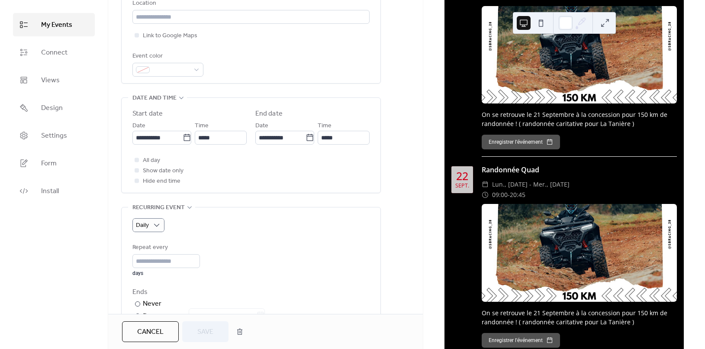 The height and width of the screenshot is (349, 705). I want to click on span: Install, so click(50, 191).